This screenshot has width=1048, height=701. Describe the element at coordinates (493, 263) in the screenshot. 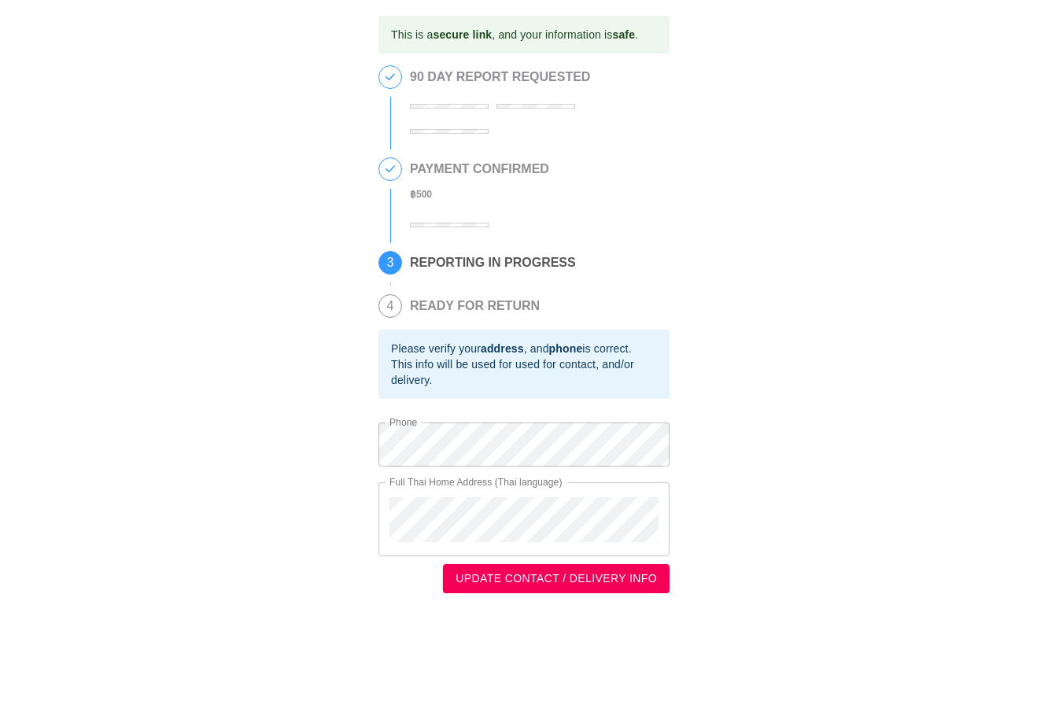

I see `h2: REPORTING IN PROGRESS` at that location.